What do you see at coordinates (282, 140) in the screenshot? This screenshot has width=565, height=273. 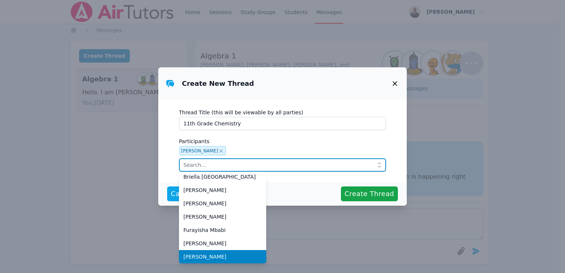 I see `label: Participants` at bounding box center [282, 140].